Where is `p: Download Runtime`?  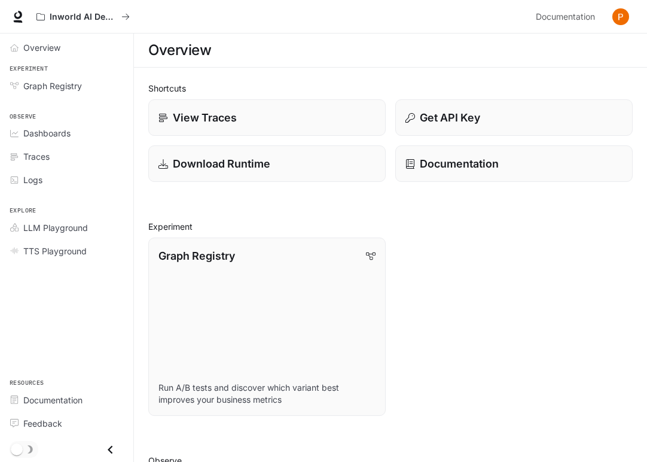
p: Download Runtime is located at coordinates (221, 163).